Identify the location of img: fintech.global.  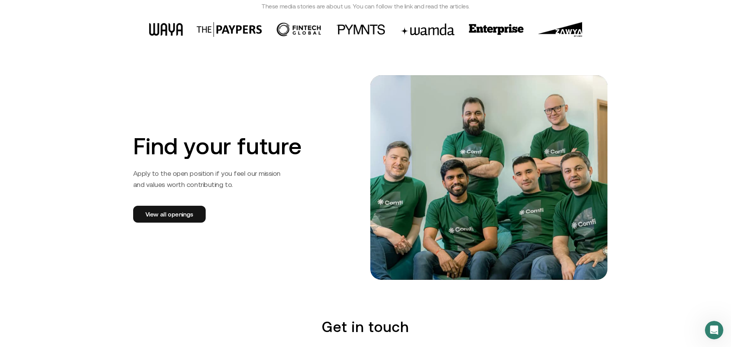
(299, 29).